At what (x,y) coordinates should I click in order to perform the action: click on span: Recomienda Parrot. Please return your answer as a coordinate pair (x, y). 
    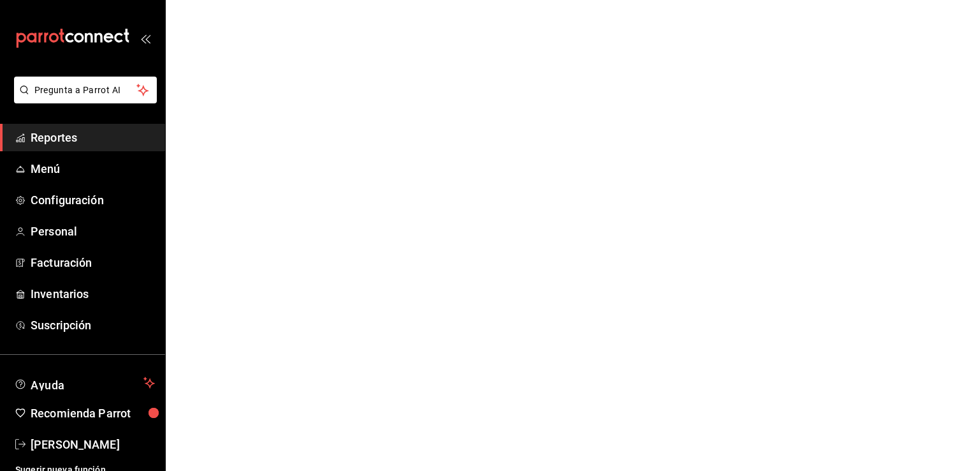
    Looking at the image, I should click on (92, 413).